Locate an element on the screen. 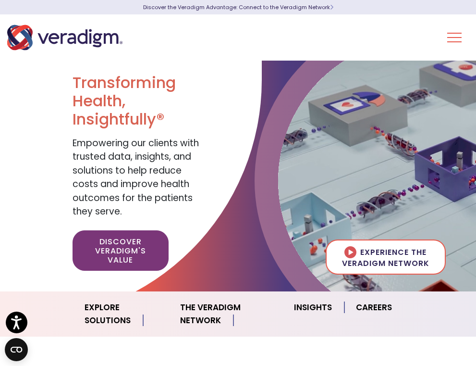 The image size is (476, 366). a: Discover the Veradigm Advantage: Connect to the Veradigm NetworkLearn More is located at coordinates (238, 7).